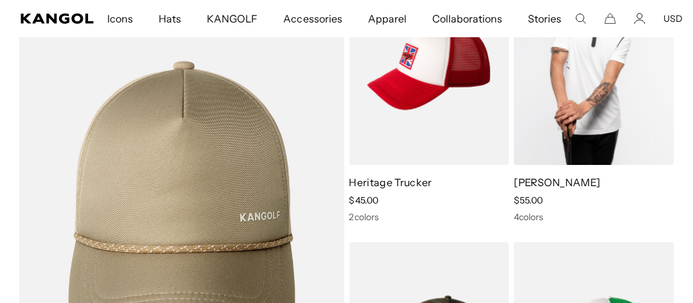 This screenshot has width=693, height=303. I want to click on button: Cart, so click(610, 19).